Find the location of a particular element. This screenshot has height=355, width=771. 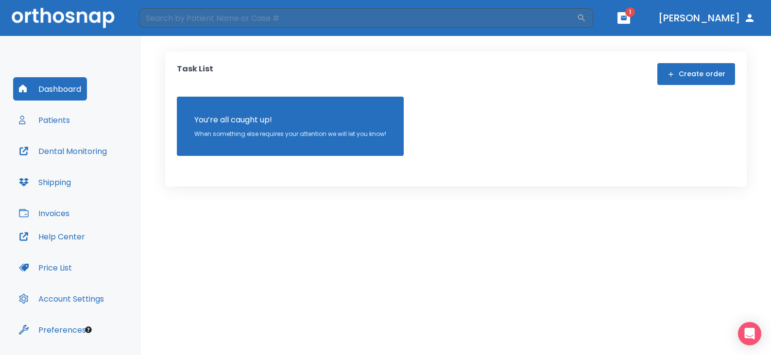

p: When something else requires your attention we will let you know! is located at coordinates (290, 134).